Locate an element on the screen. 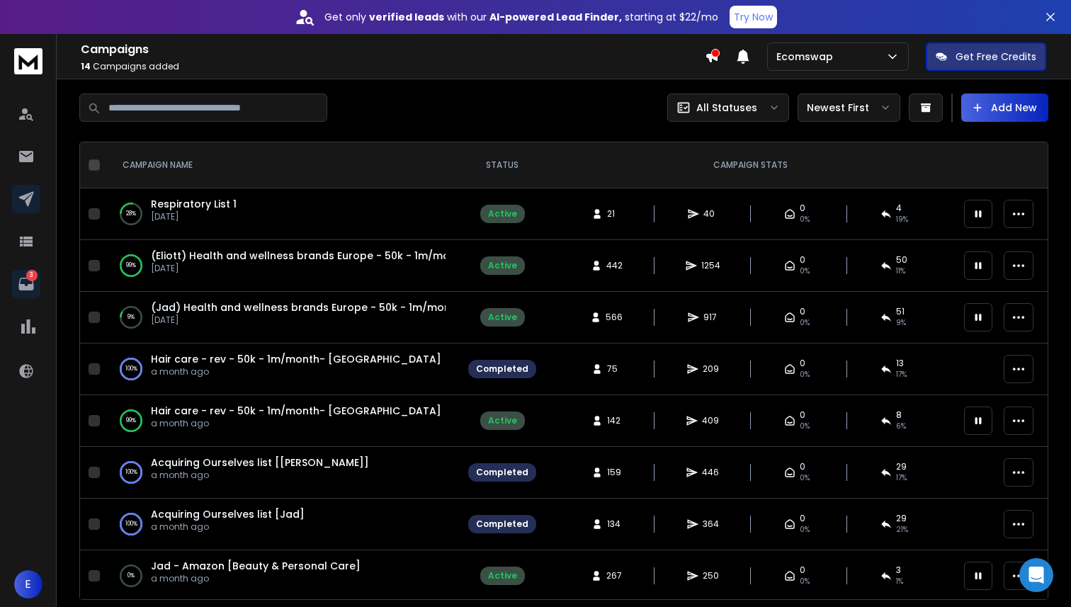  span: 6 % is located at coordinates (901, 426).